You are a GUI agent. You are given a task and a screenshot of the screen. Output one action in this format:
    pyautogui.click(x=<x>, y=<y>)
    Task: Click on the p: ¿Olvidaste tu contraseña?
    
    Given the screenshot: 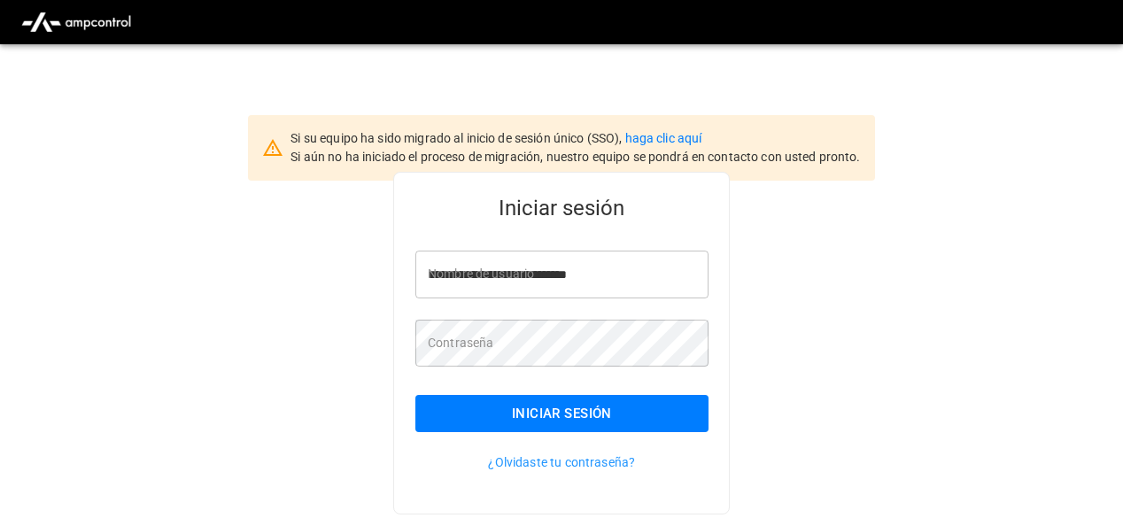 What is the action you would take?
    pyautogui.click(x=561, y=462)
    